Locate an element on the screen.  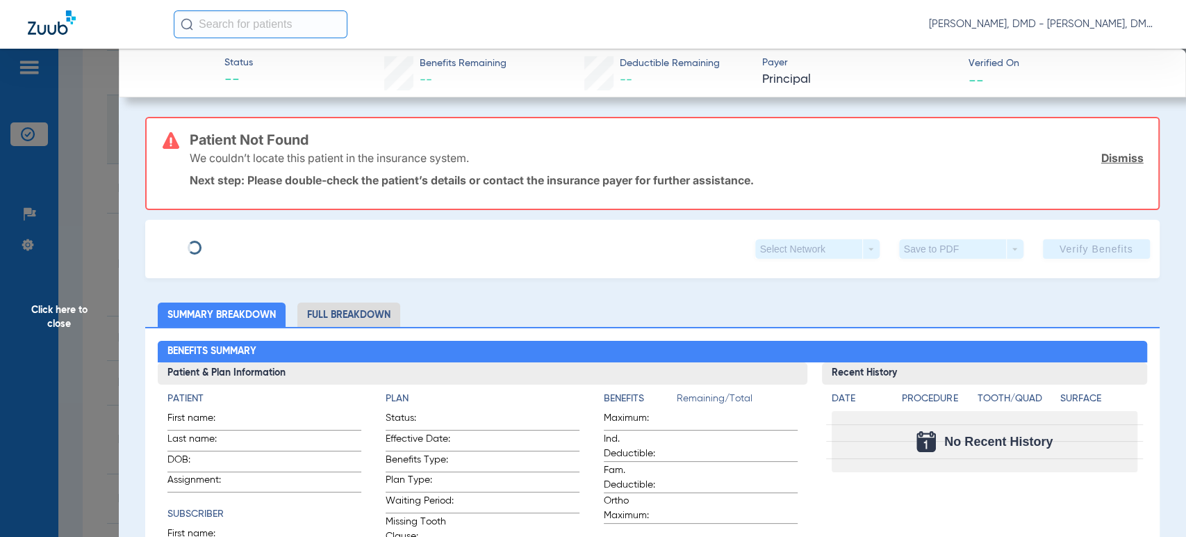
h2: Benefits Summary is located at coordinates (653, 352).